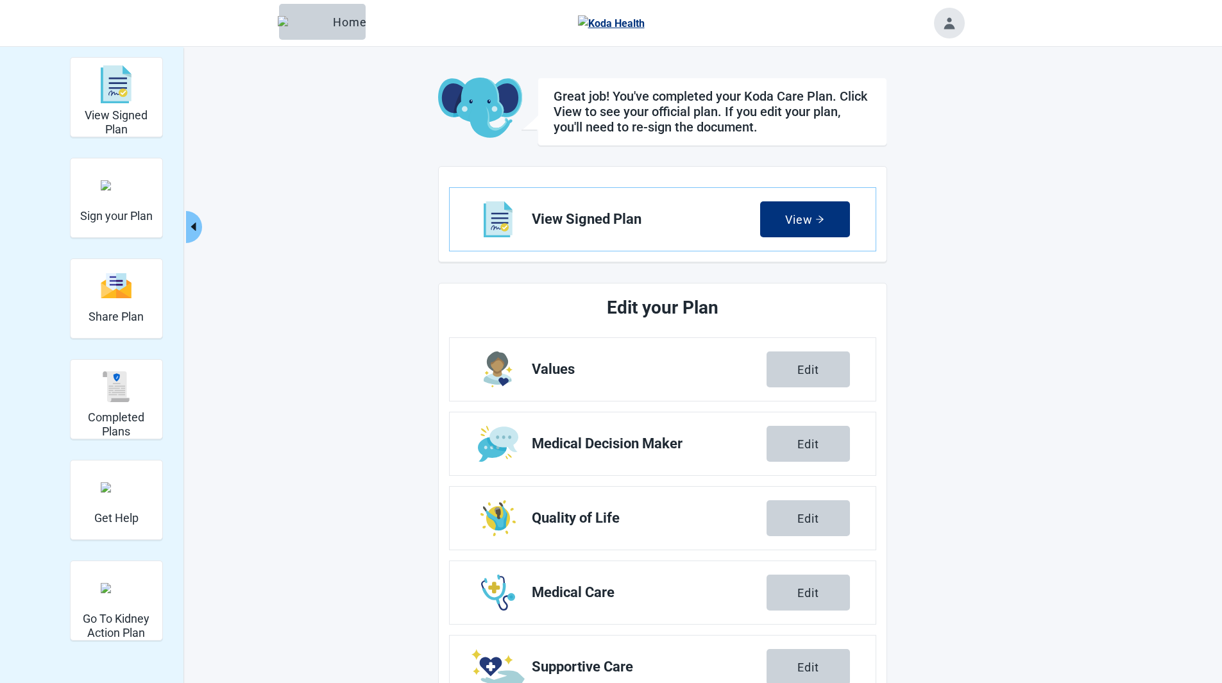 The image size is (1222, 683). Describe the element at coordinates (663, 219) in the screenshot. I see `a: View View Signed Plan section` at that location.